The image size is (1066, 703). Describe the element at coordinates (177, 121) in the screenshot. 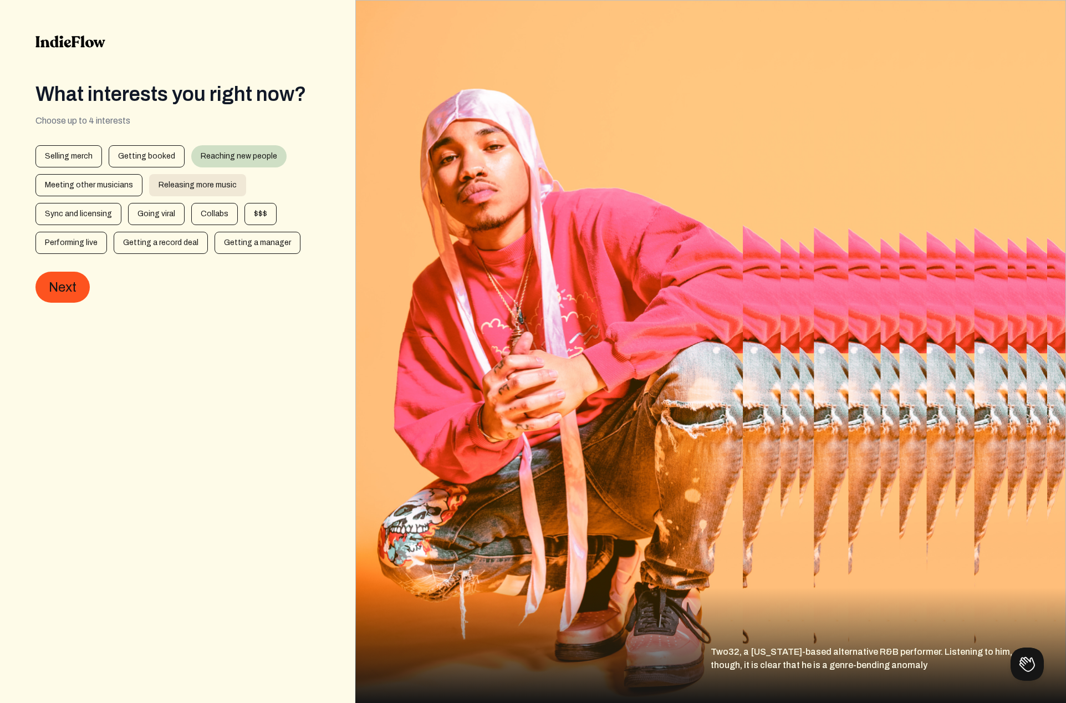

I see `div: Choose up to 4 interests` at that location.